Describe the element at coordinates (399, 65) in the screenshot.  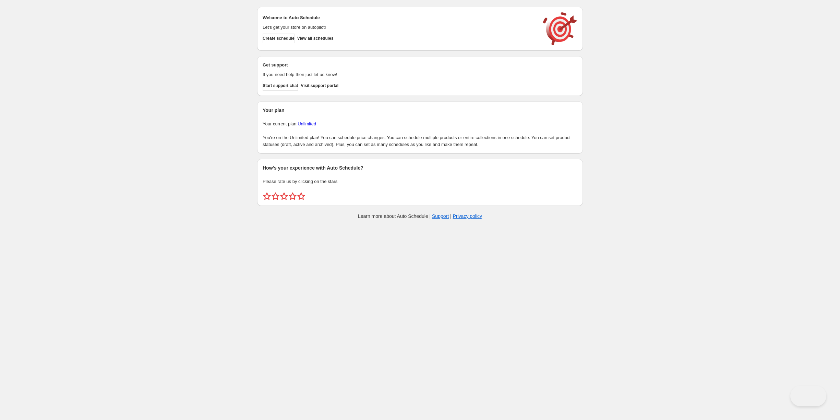
I see `h2: Get support` at that location.